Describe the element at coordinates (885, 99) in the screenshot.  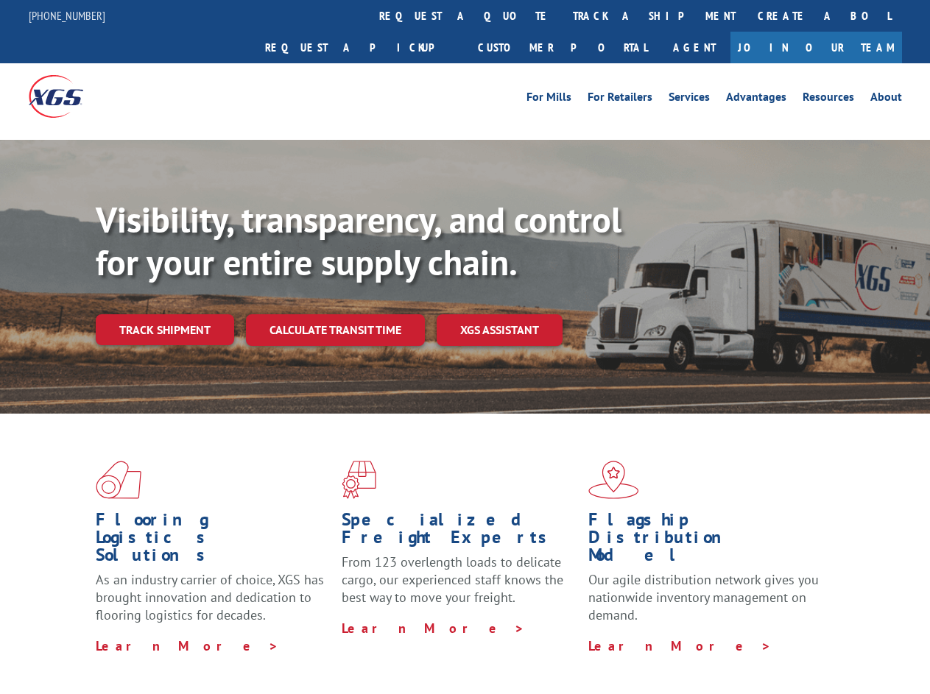
I see `a: About` at that location.